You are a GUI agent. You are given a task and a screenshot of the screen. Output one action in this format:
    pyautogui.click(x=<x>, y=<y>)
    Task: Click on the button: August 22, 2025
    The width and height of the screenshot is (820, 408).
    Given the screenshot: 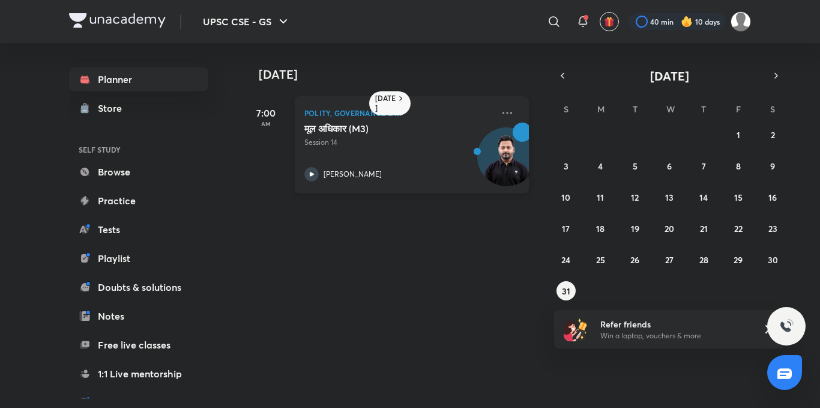 What is the action you would take?
    pyautogui.click(x=739, y=228)
    